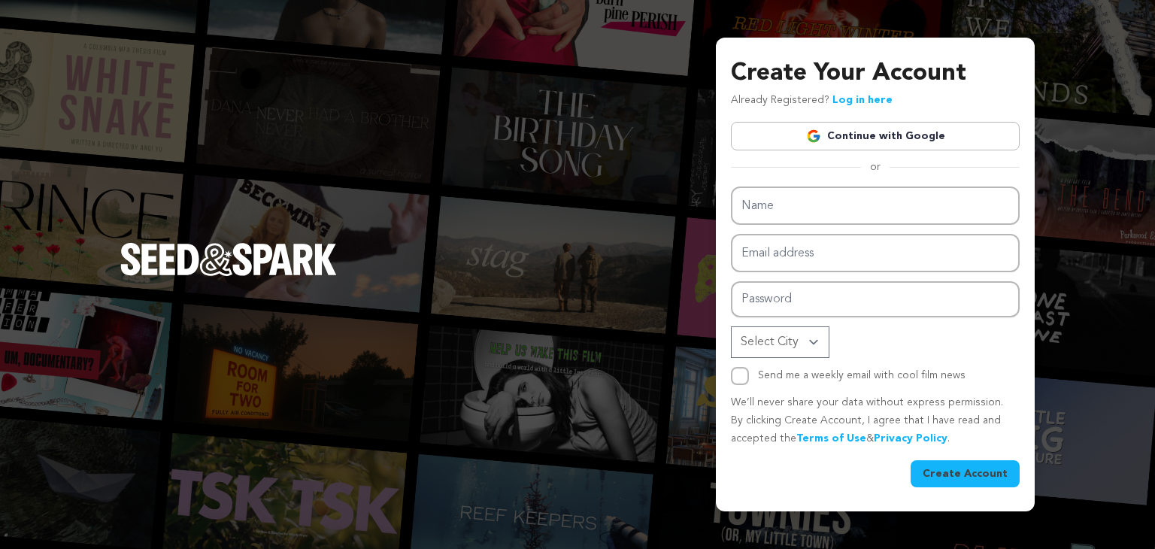 The width and height of the screenshot is (1155, 549). Describe the element at coordinates (813, 136) in the screenshot. I see `img: Google logo` at that location.